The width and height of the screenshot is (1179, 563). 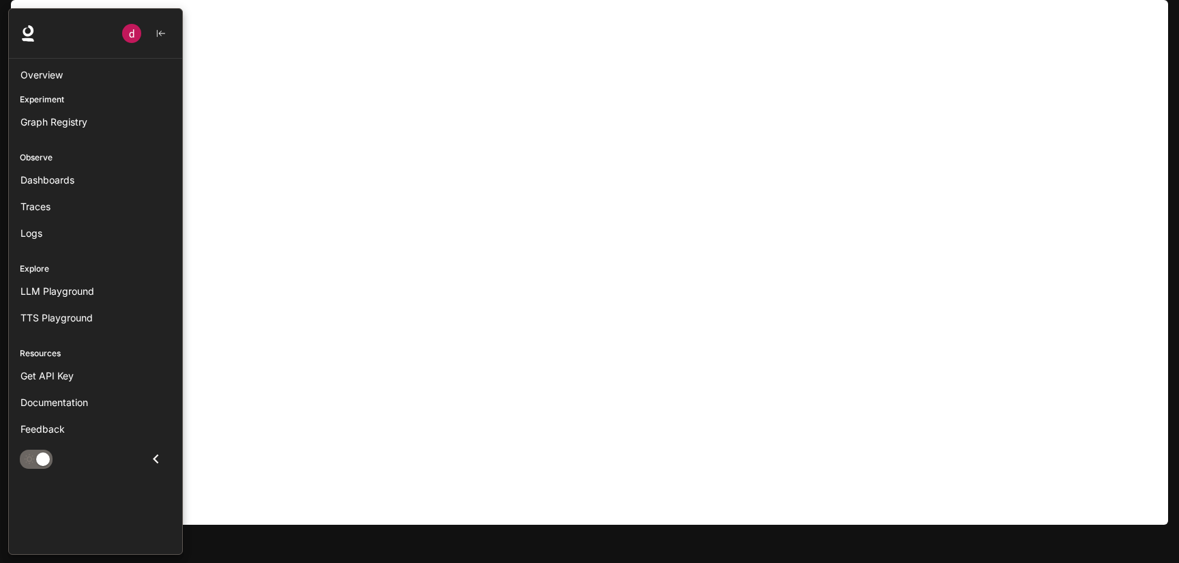 I want to click on a: Feedback, so click(x=96, y=429).